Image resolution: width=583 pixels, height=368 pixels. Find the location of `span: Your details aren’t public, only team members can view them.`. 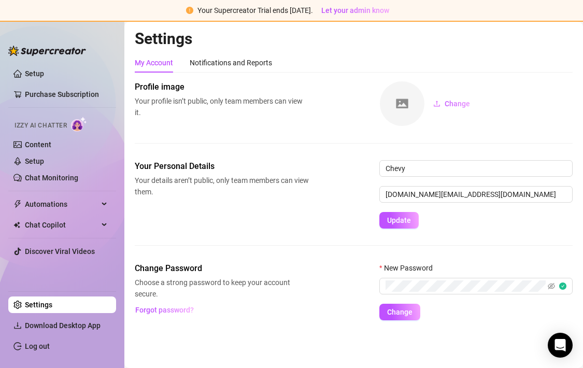

span: Your details aren’t public, only team members can view them. is located at coordinates (222, 186).